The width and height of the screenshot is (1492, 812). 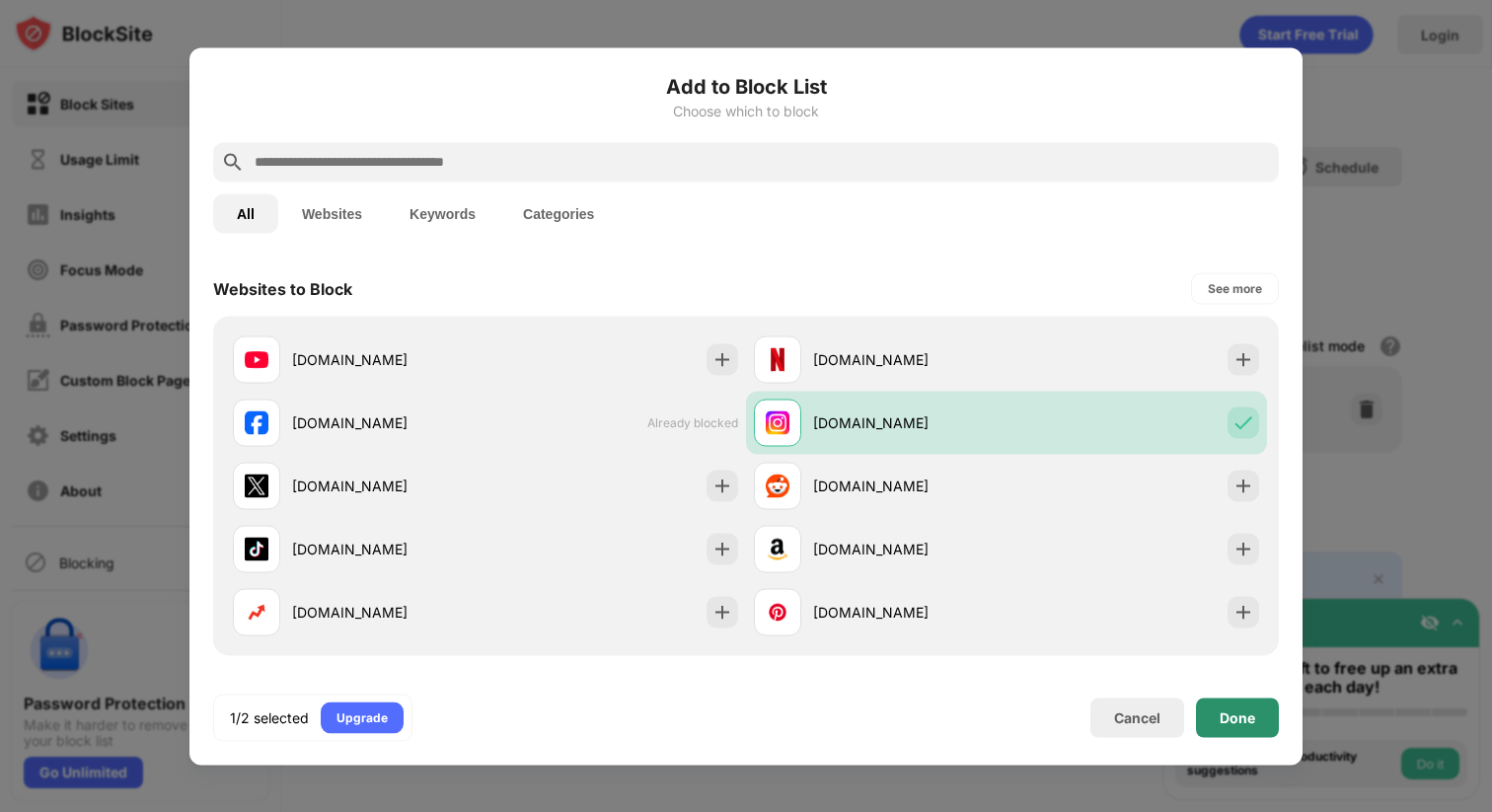 I want to click on button: Keywords, so click(x=442, y=213).